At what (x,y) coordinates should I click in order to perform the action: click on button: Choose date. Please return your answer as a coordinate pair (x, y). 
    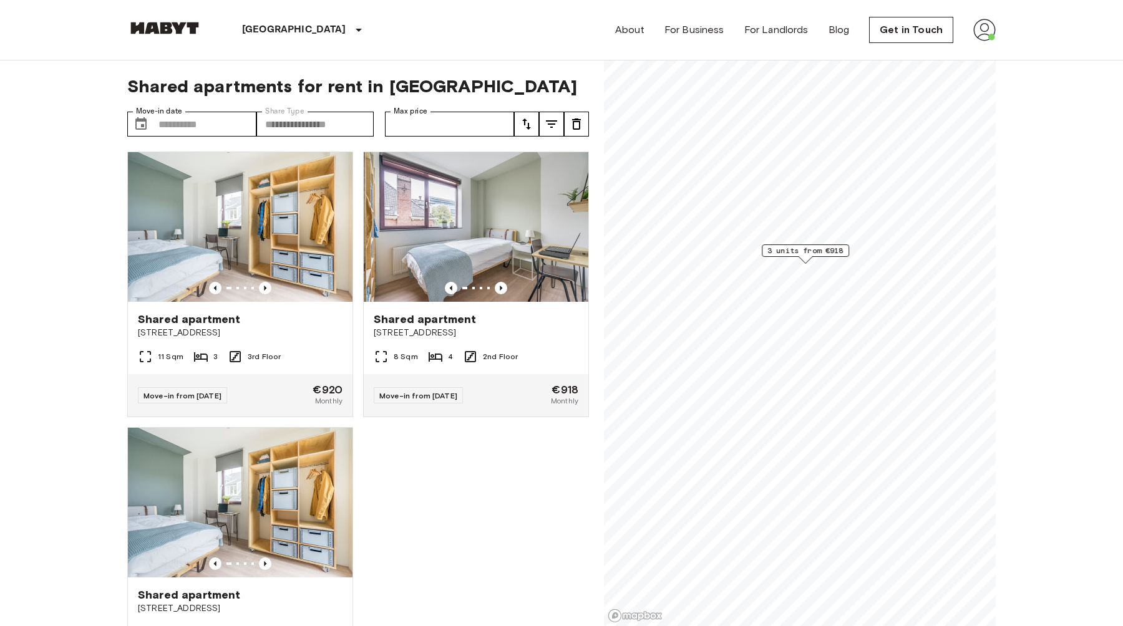
    Looking at the image, I should click on (141, 124).